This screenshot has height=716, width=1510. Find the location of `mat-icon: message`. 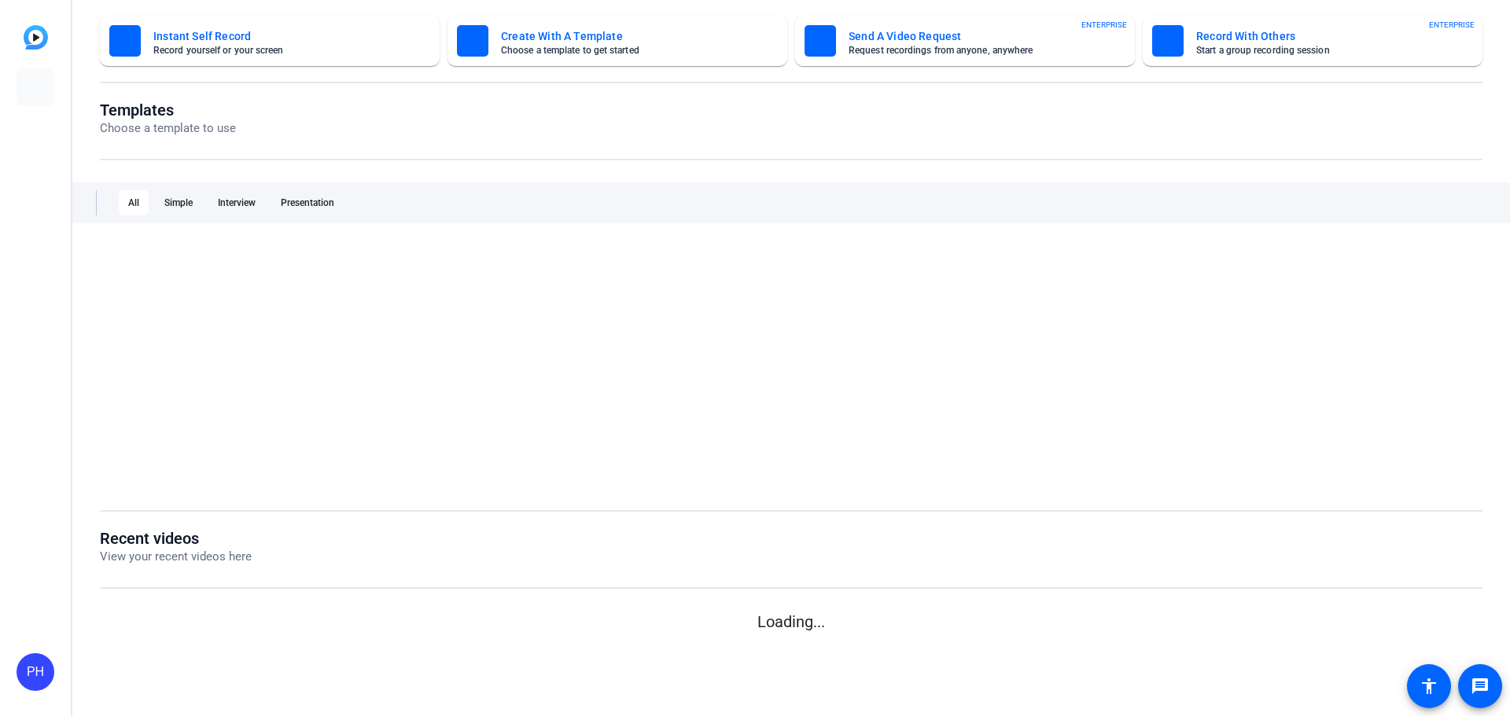

mat-icon: message is located at coordinates (1480, 687).